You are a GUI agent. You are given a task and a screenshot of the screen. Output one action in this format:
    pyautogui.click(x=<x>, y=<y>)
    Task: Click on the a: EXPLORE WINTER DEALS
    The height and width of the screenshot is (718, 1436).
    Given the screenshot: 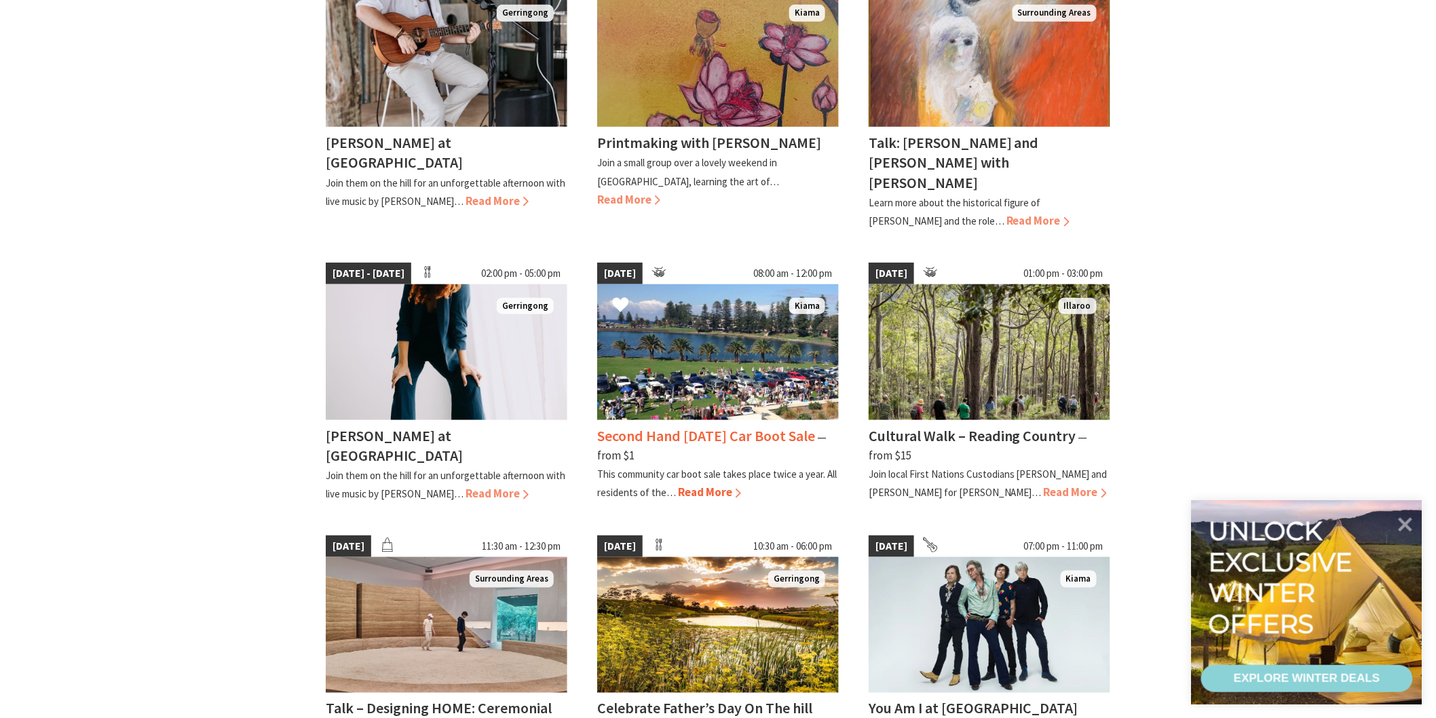 What is the action you would take?
    pyautogui.click(x=1307, y=679)
    